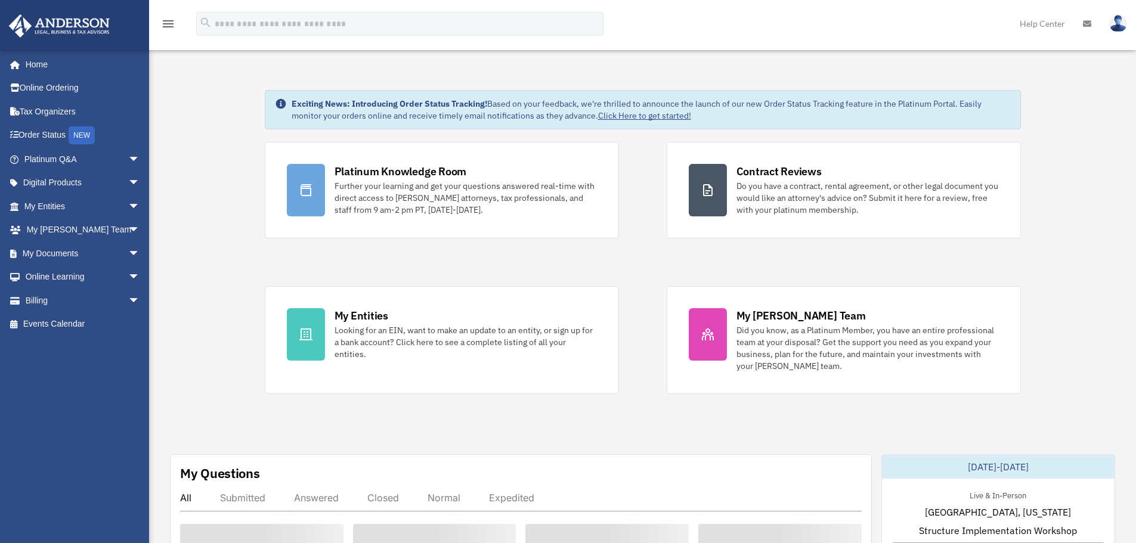  Describe the element at coordinates (83, 159) in the screenshot. I see `a: Platinum Q&Aarrow_drop_down` at that location.